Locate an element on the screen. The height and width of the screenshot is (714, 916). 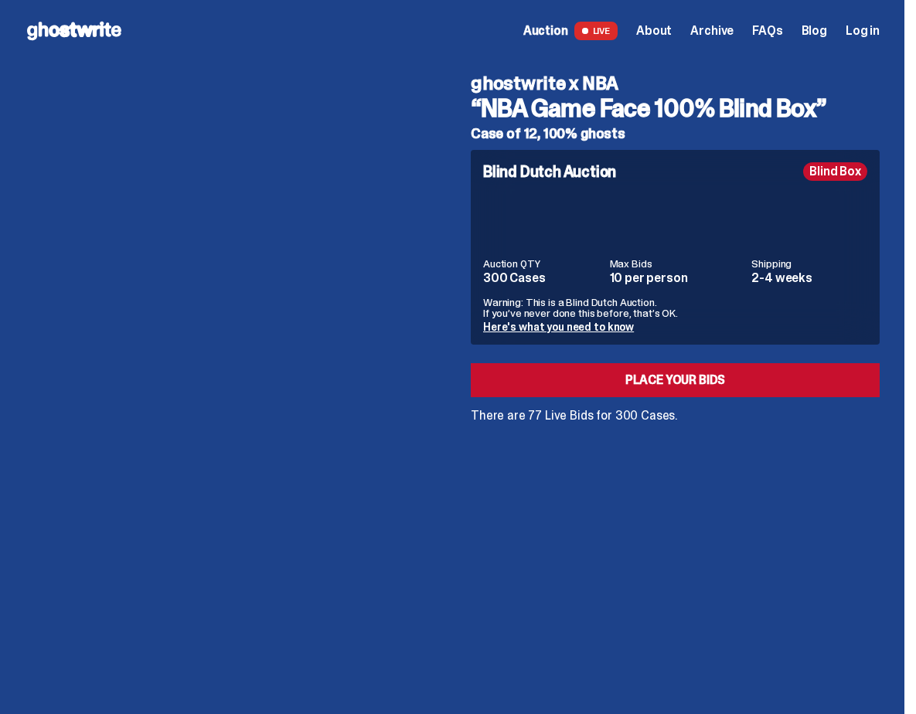
a: FAQs is located at coordinates (767, 31).